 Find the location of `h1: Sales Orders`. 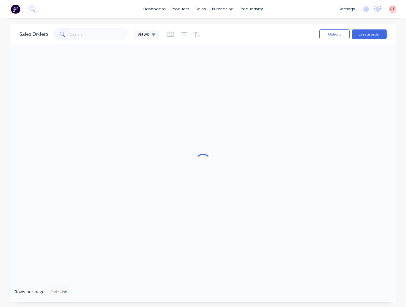

h1: Sales Orders is located at coordinates (34, 34).